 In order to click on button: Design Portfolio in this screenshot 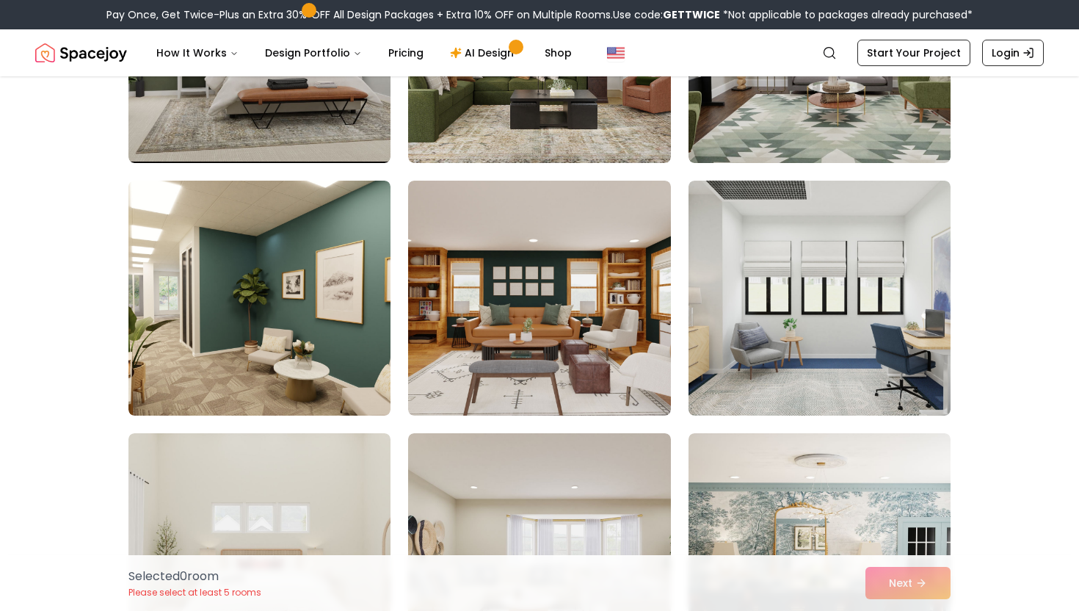, I will do `click(314, 53)`.